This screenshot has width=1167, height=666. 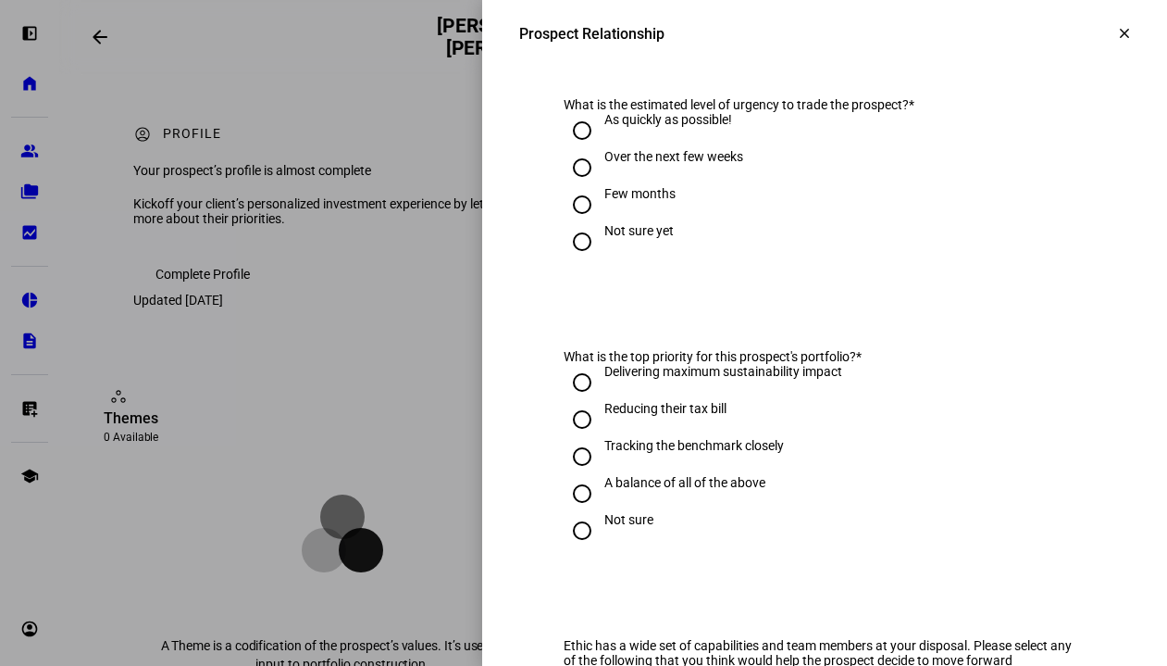 What do you see at coordinates (685, 482) in the screenshot?
I see `div: A balance of all of the above` at bounding box center [685, 482].